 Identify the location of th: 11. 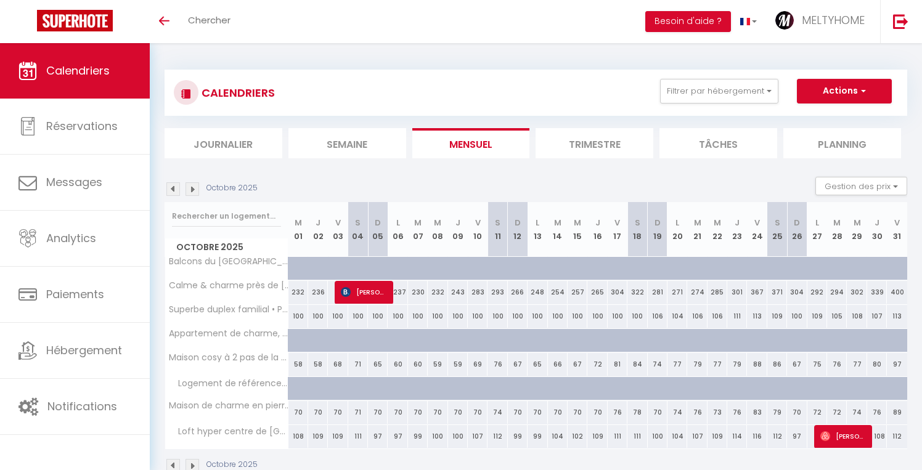
(497, 229).